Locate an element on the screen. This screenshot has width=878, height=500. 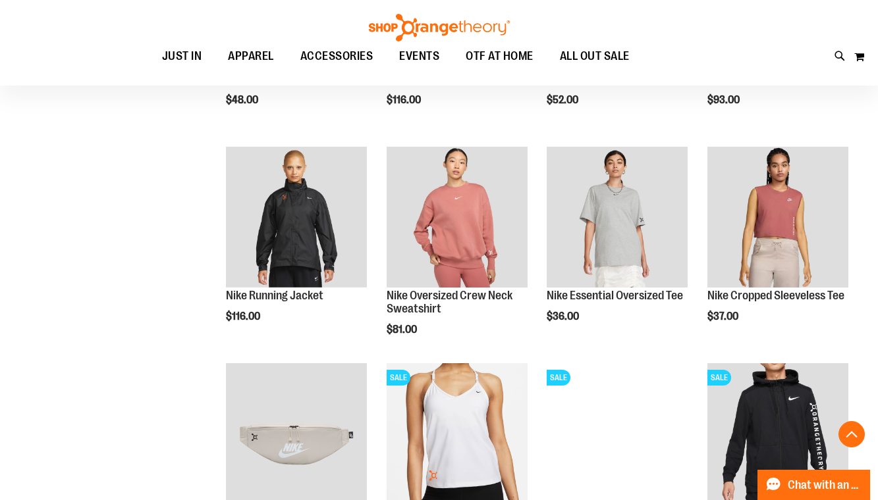
span: $93.00 is located at coordinates (724, 100).